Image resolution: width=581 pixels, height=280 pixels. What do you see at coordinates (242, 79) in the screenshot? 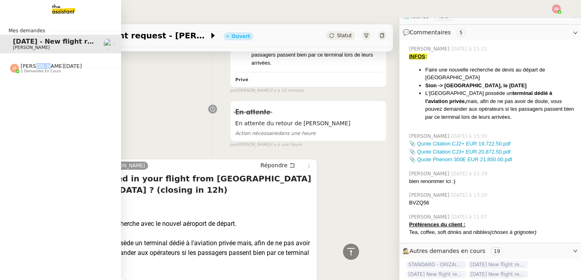
I see `b: Privé` at bounding box center [242, 79].